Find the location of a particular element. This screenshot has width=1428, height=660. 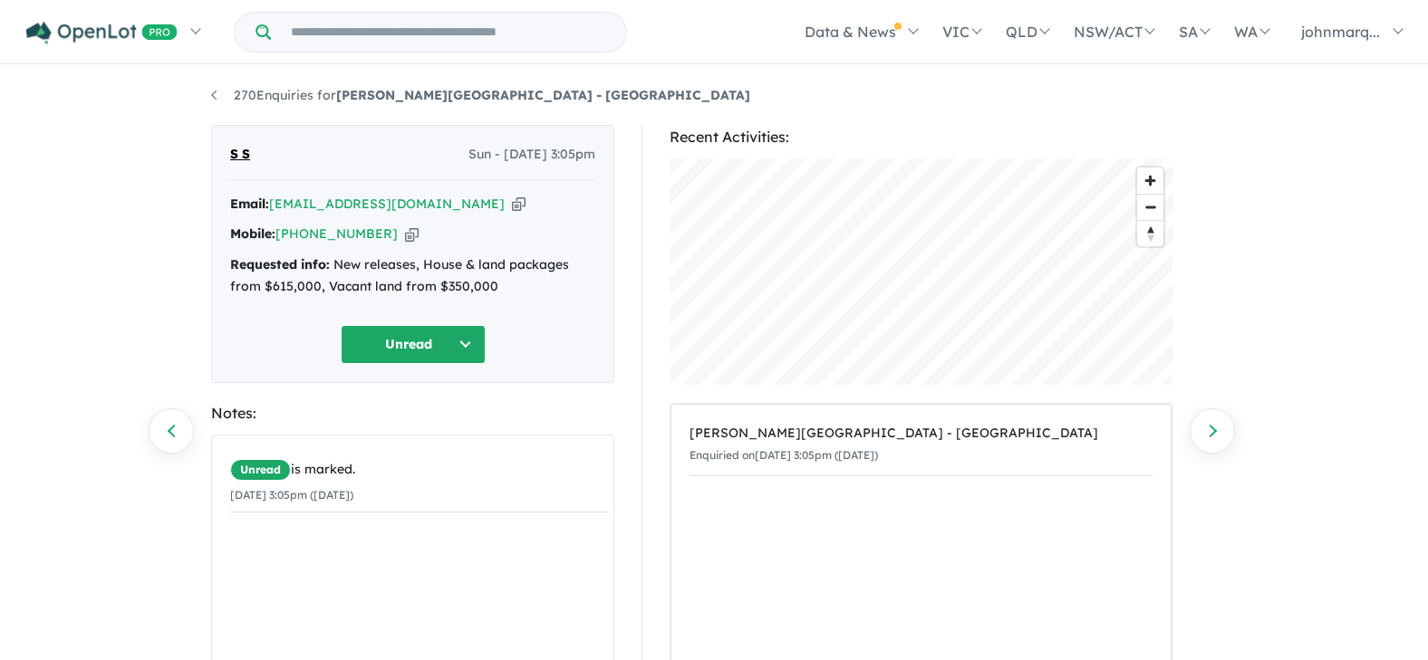

span: Zoom out is located at coordinates (1150, 207).